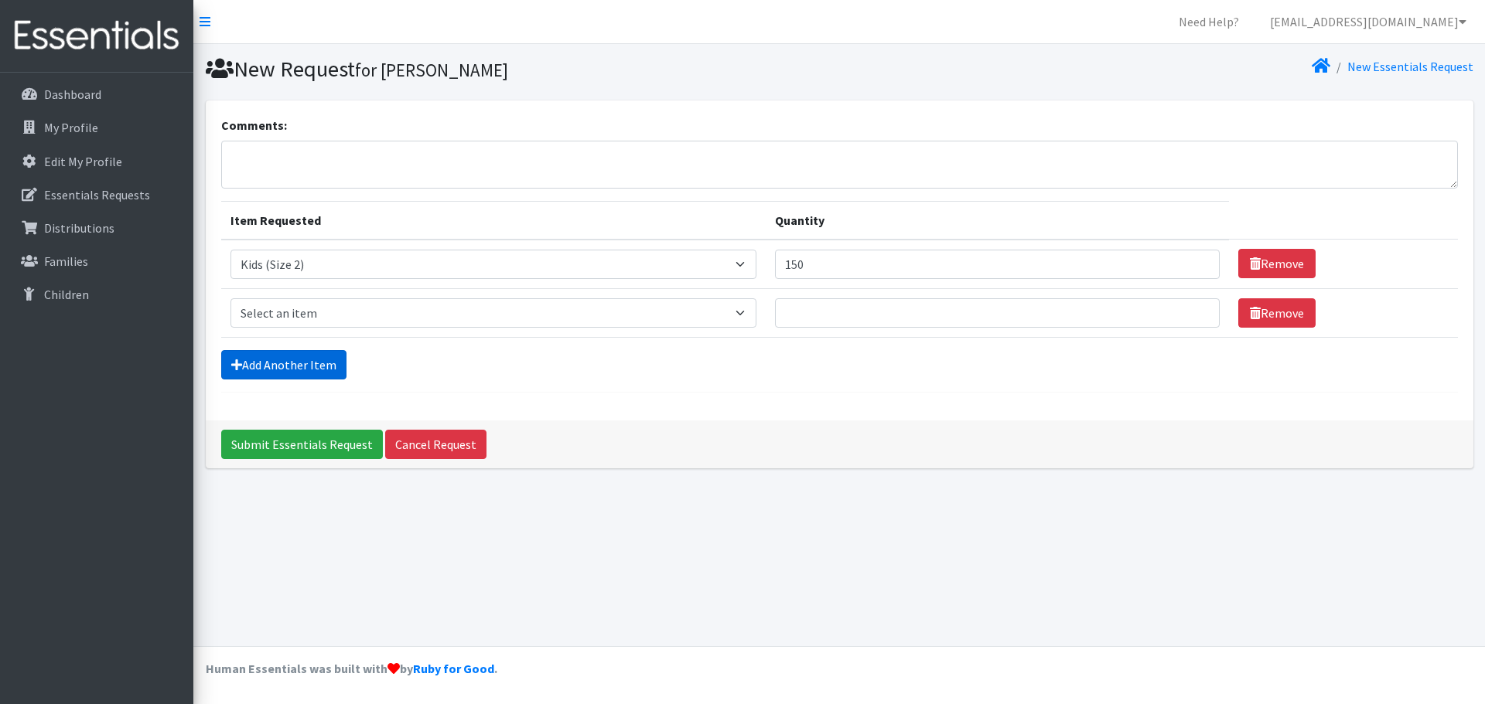  I want to click on a: Need Help?, so click(1209, 22).